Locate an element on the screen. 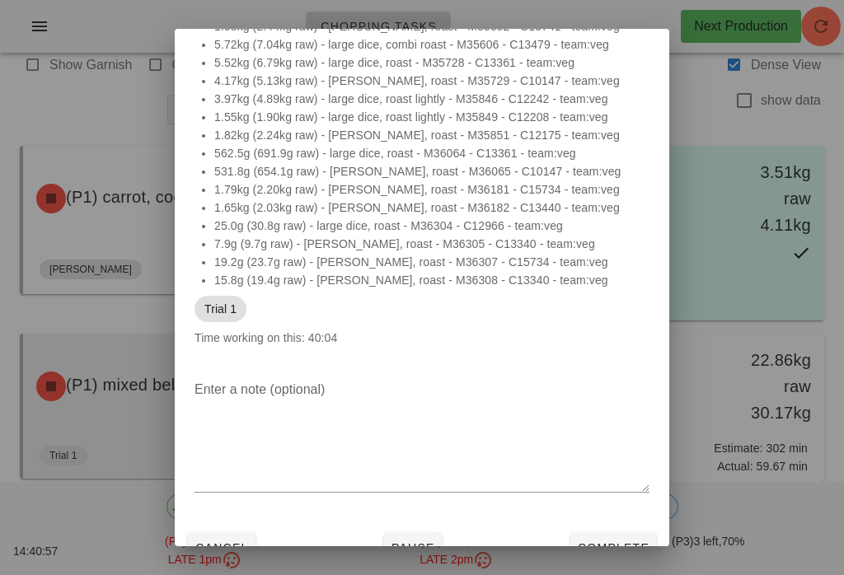 This screenshot has width=844, height=575. button: Cancel is located at coordinates (222, 548).